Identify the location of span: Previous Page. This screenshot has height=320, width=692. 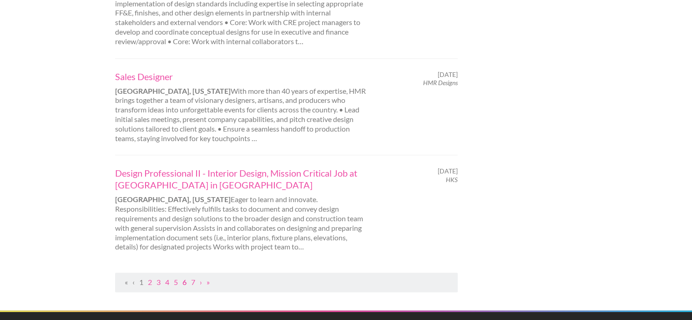
(133, 281).